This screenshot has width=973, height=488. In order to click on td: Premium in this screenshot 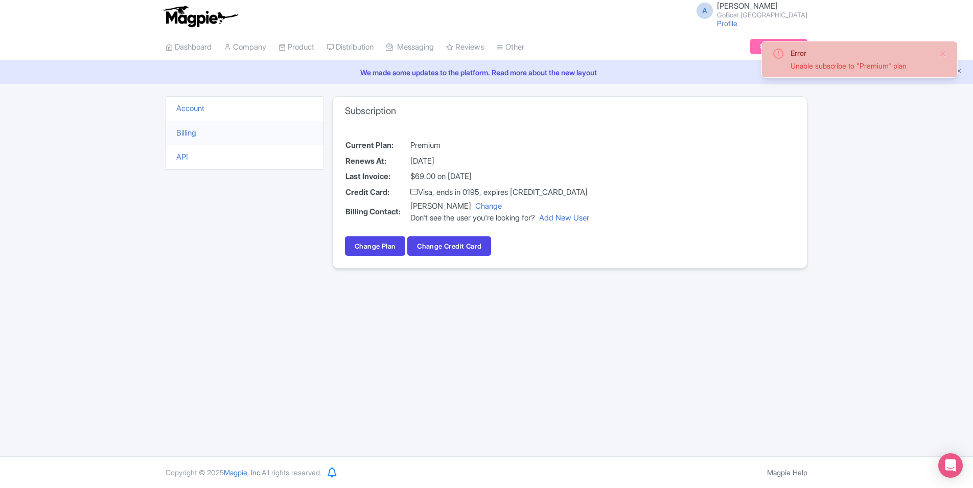, I will do `click(500, 145)`.